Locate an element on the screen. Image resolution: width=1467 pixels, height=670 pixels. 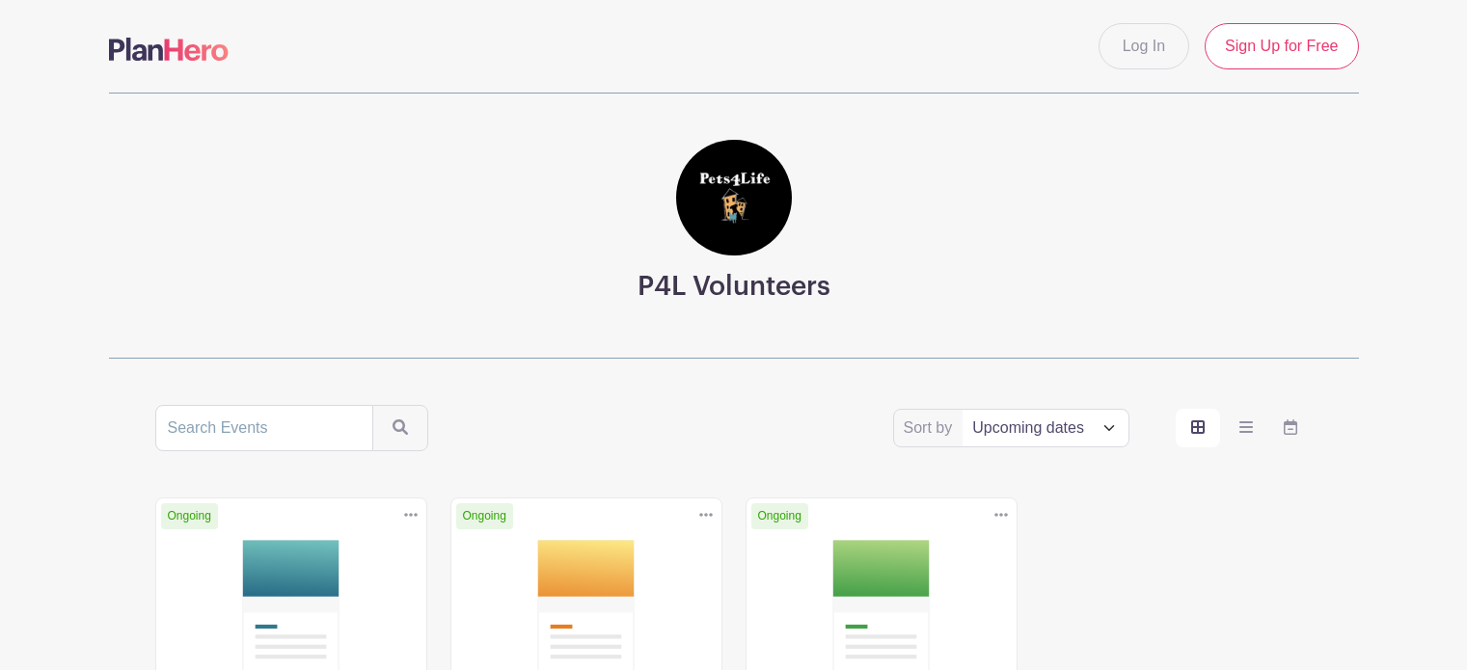
a: Sign Up for Free is located at coordinates (1281, 46).